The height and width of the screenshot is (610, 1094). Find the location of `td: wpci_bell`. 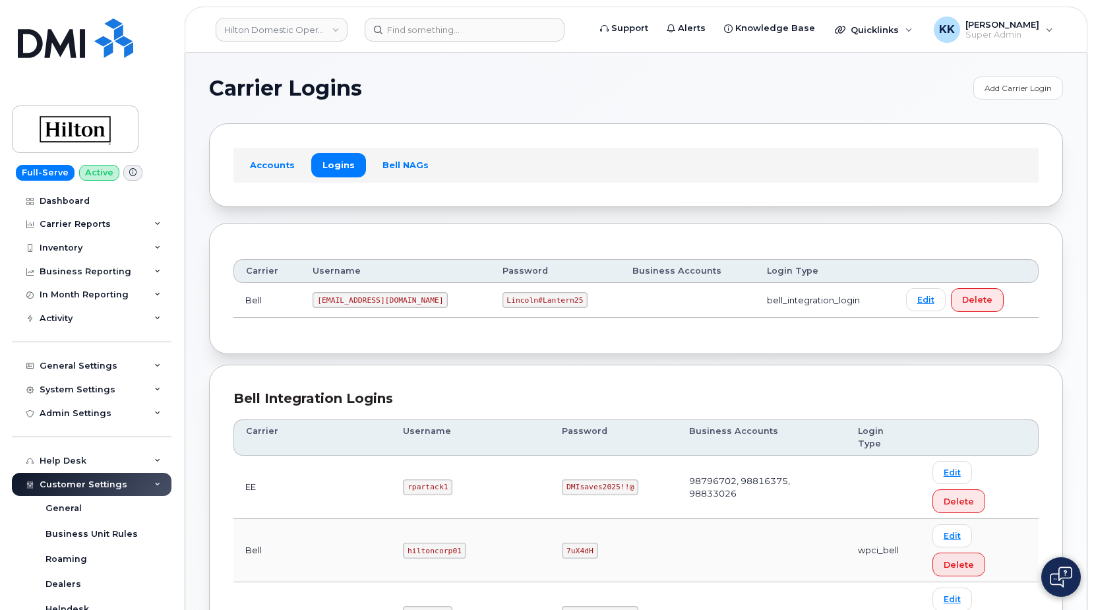

td: wpci_bell is located at coordinates (883, 551).